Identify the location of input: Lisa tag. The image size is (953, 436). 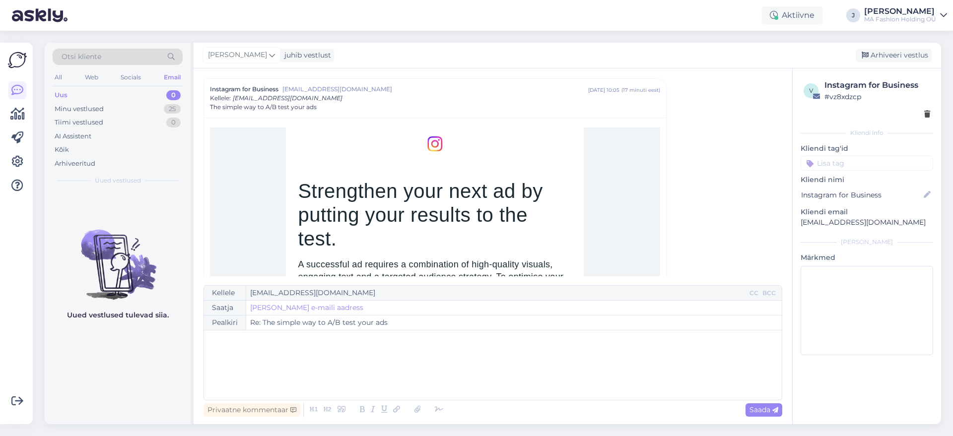
(866, 163).